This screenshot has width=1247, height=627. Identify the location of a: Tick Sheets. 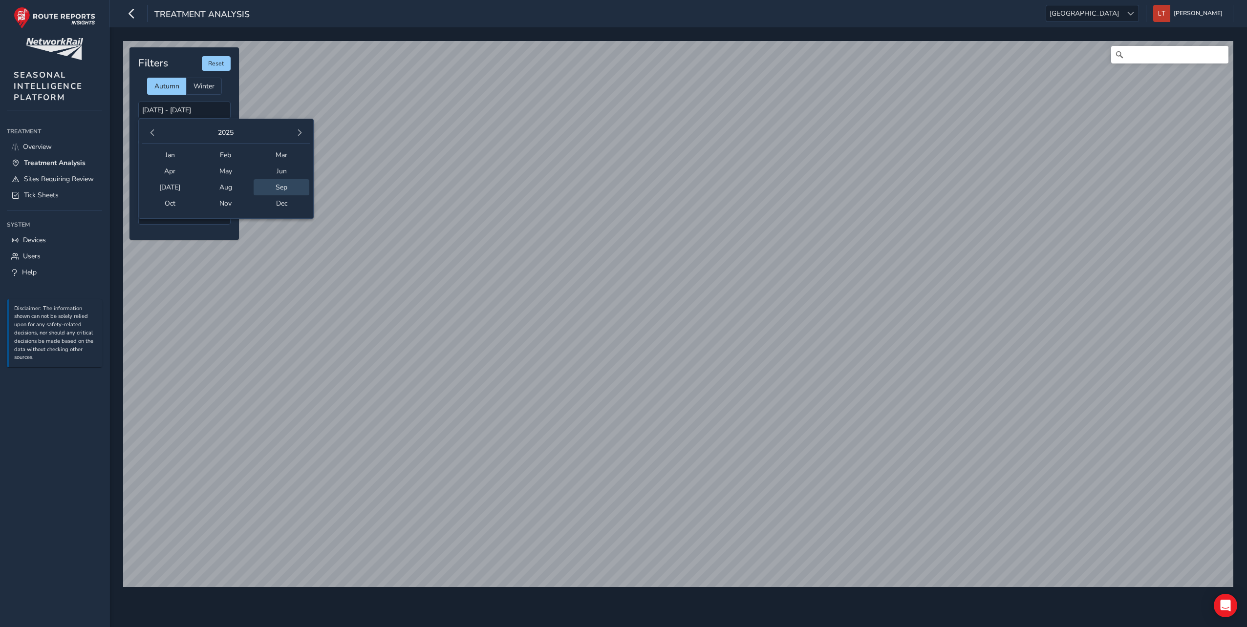
(54, 195).